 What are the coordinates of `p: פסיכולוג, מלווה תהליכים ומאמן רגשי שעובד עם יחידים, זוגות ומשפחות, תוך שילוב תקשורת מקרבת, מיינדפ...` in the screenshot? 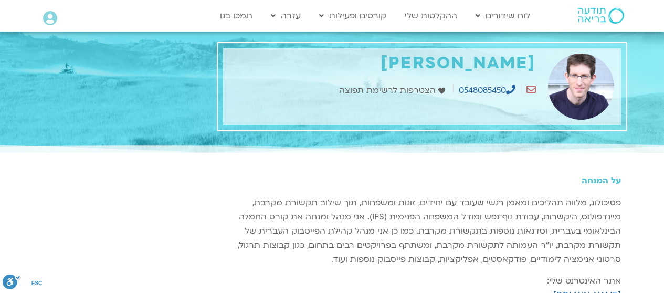 It's located at (422, 231).